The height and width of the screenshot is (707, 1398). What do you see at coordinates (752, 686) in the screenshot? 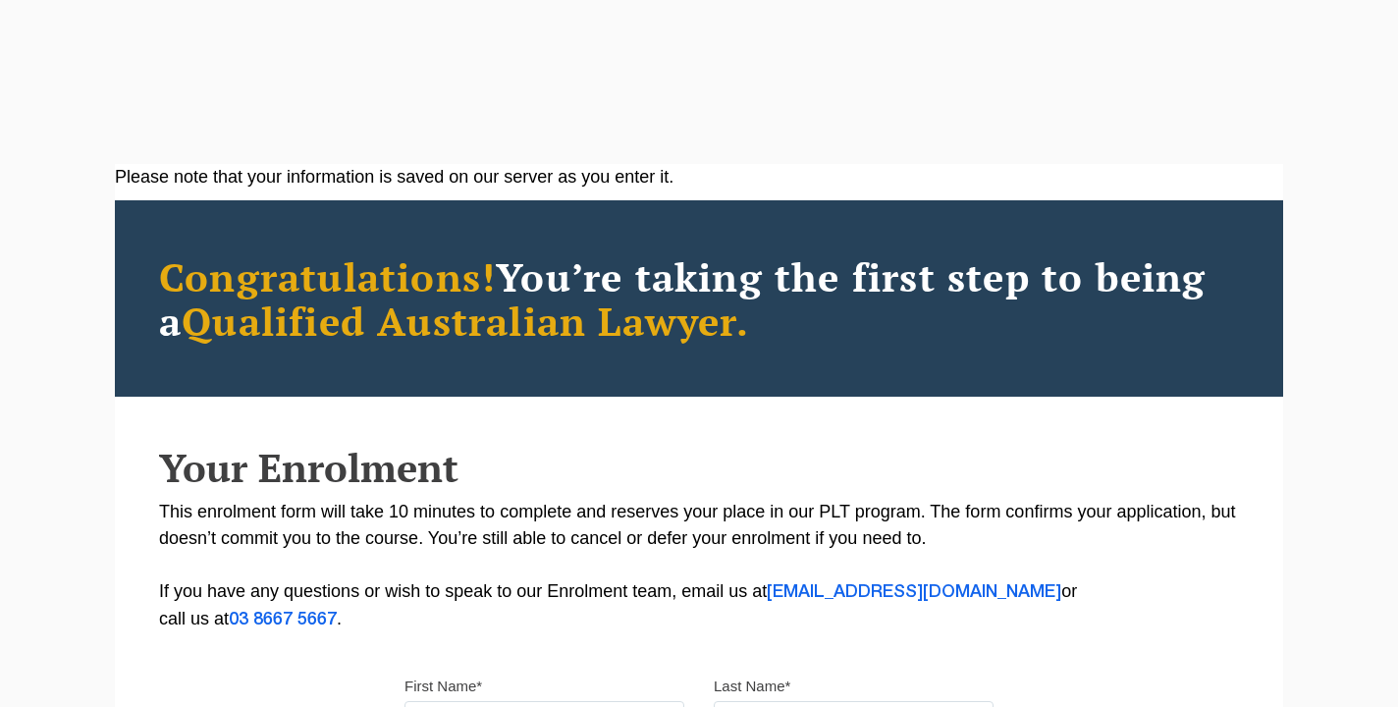
I see `label: Last Name*` at bounding box center [752, 686].